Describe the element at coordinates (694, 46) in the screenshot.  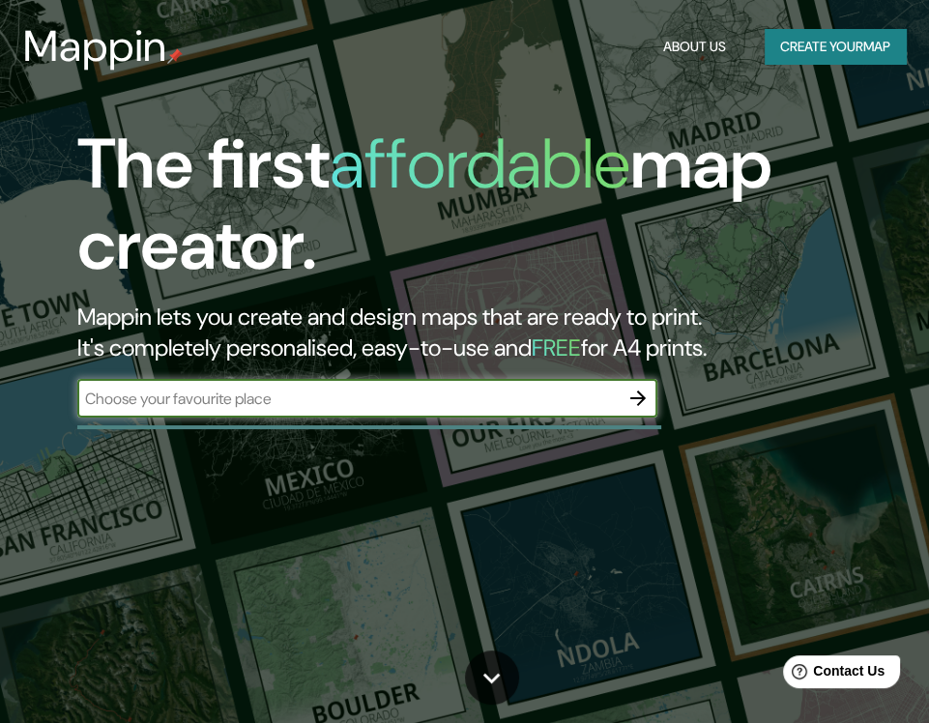
I see `button: About Us` at that location.